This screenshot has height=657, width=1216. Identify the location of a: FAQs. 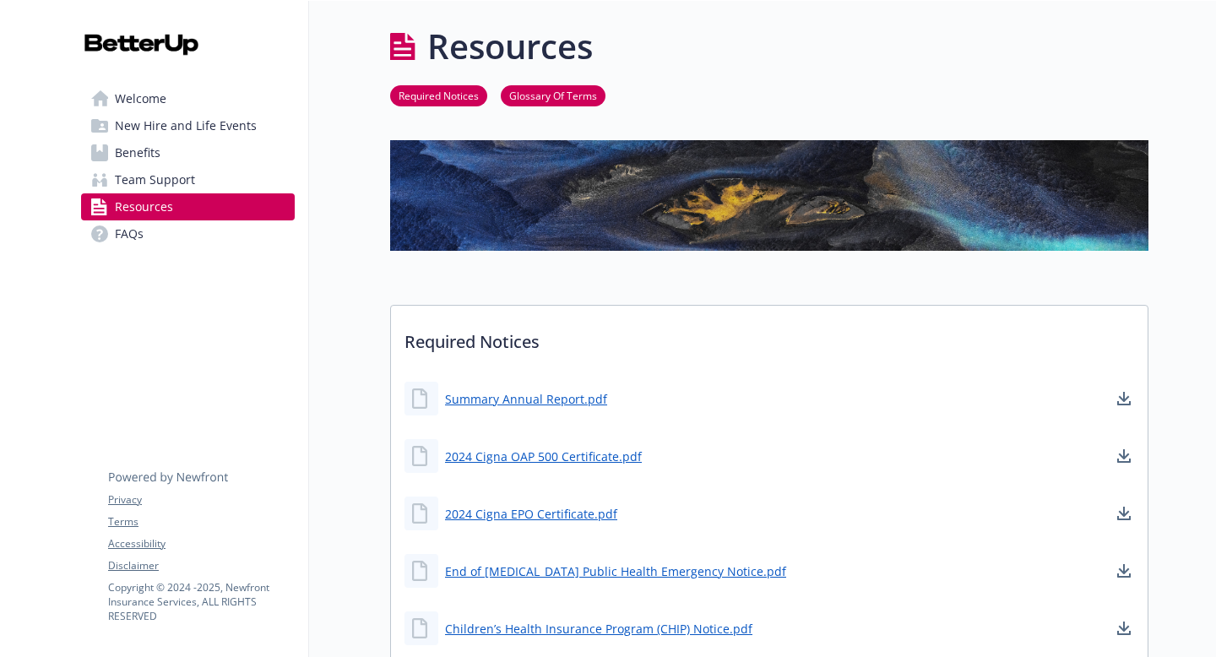
(187, 234).